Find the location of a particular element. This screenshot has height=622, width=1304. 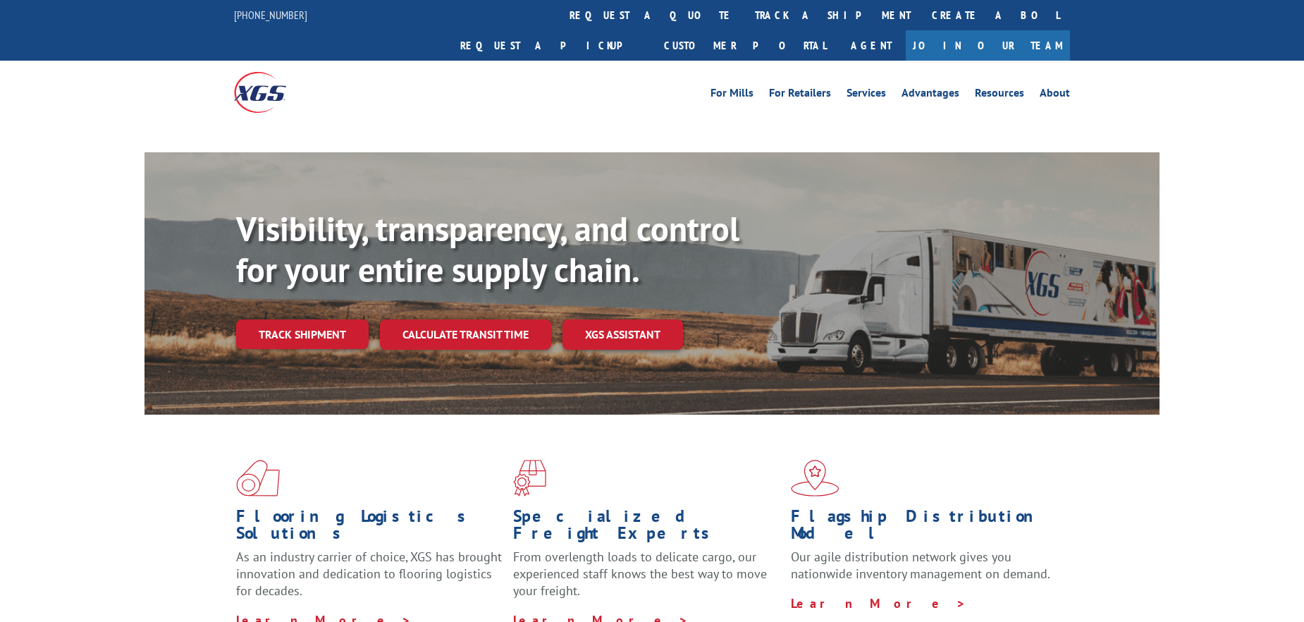

a: Join Our Team is located at coordinates (988, 45).